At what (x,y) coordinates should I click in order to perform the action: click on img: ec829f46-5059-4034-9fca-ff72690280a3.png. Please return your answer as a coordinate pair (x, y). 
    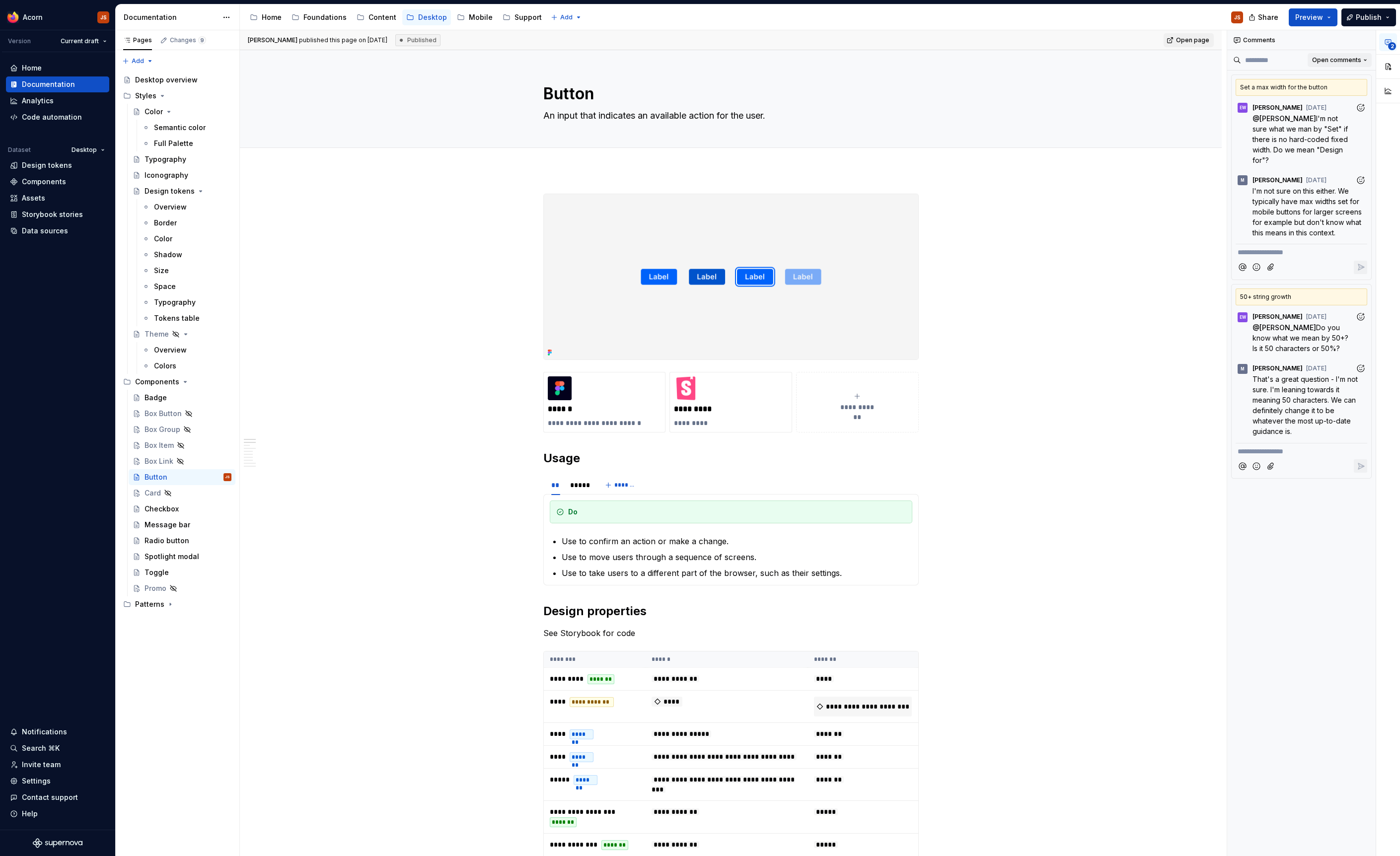
    Looking at the image, I should click on (731, 277).